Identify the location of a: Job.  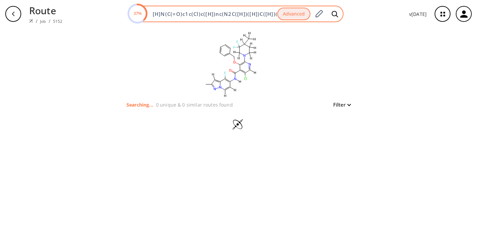
(43, 21).